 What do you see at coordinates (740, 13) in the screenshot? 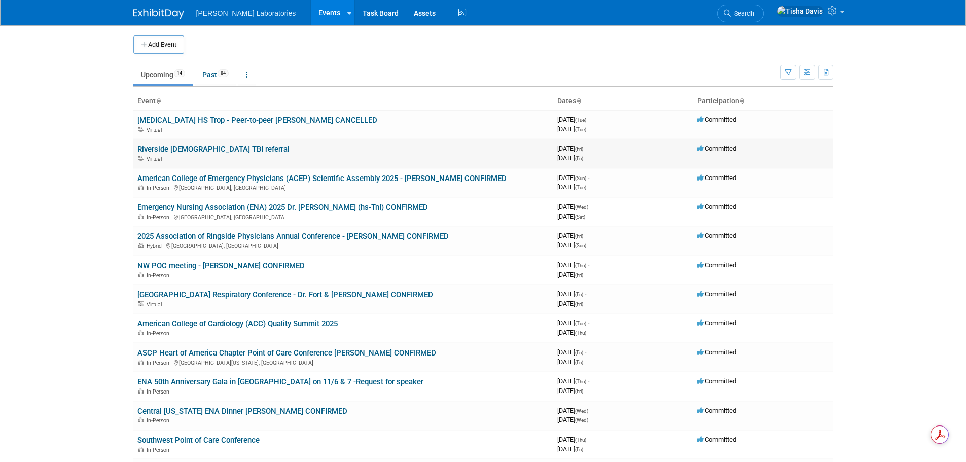
I see `a: Search` at bounding box center [740, 13].